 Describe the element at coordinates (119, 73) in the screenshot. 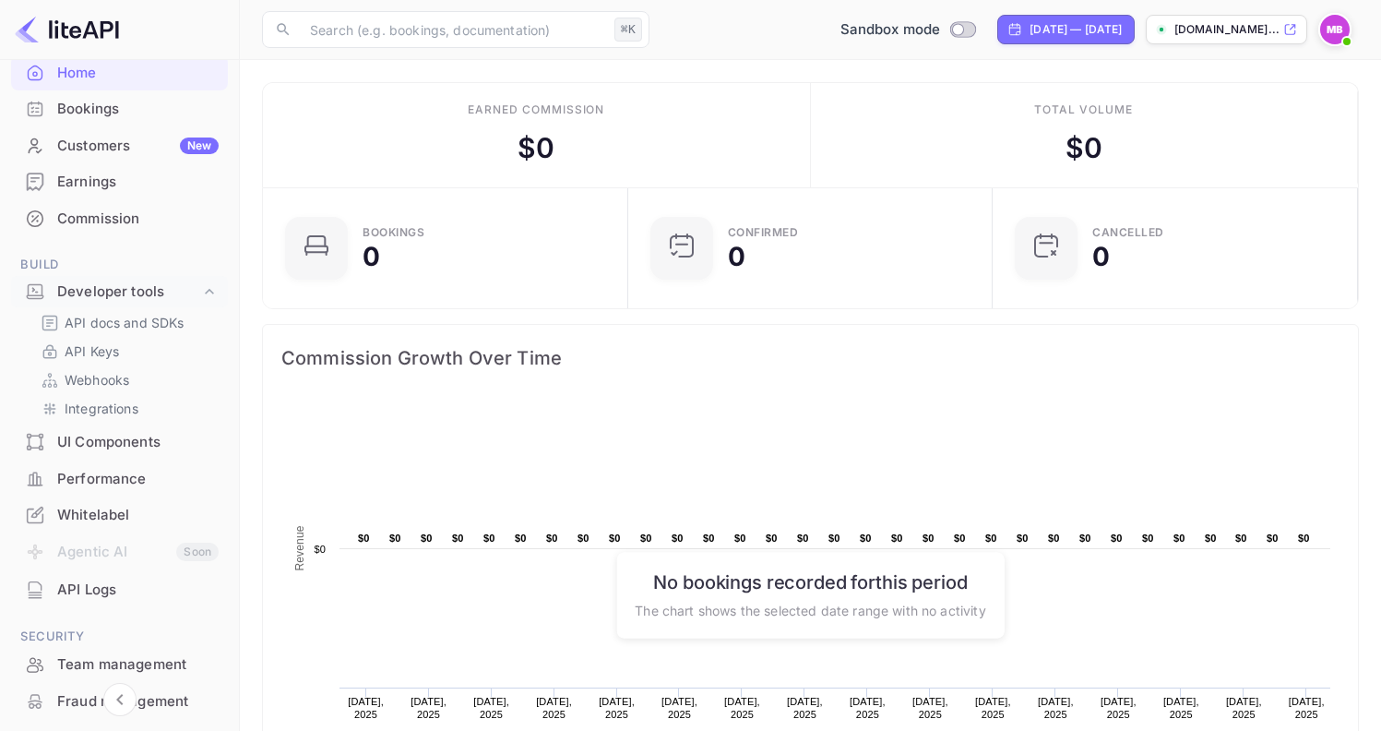

I see `div: Home` at that location.